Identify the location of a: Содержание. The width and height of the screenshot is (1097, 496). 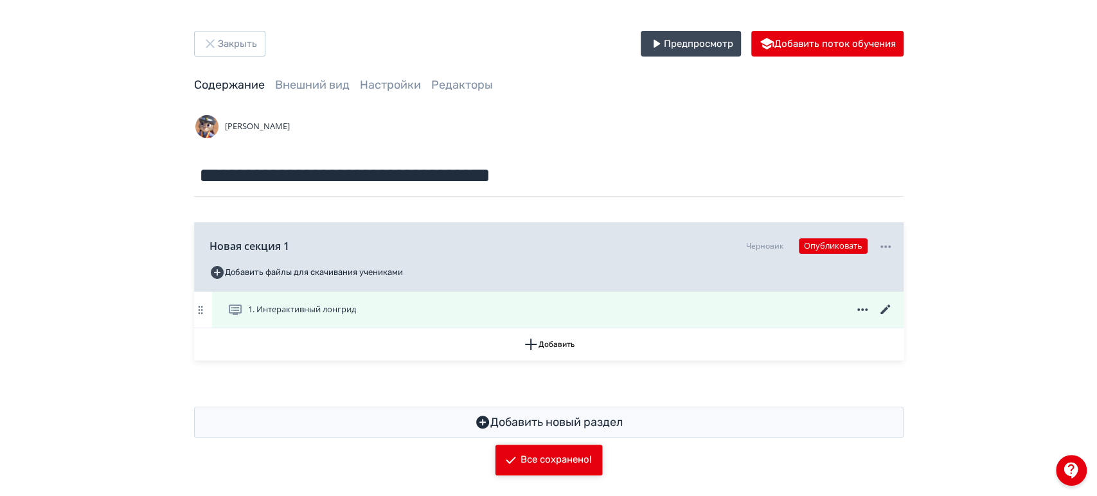
(229, 85).